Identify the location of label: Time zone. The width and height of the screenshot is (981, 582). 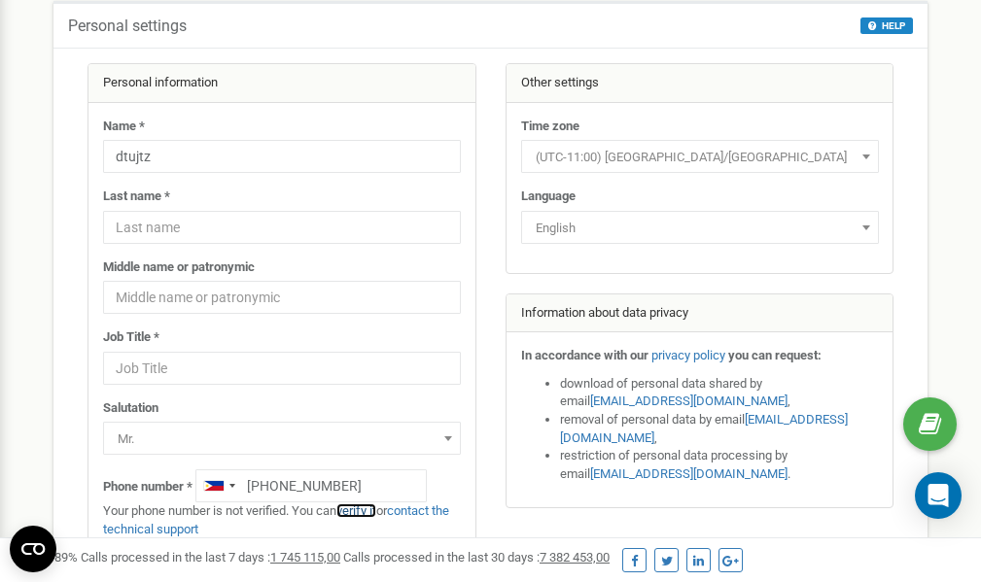
(550, 126).